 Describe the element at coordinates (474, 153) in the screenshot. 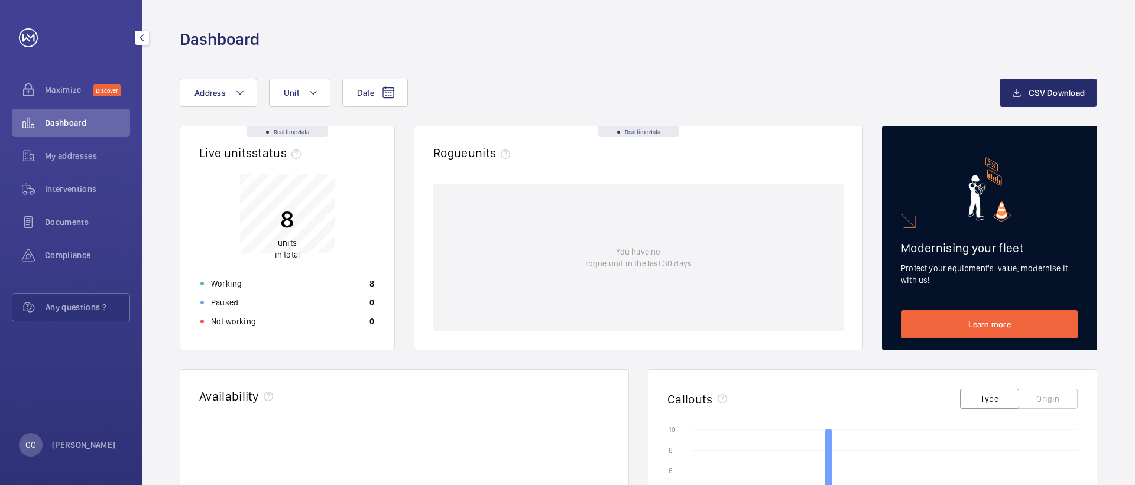

I see `h2: Rogue` at that location.